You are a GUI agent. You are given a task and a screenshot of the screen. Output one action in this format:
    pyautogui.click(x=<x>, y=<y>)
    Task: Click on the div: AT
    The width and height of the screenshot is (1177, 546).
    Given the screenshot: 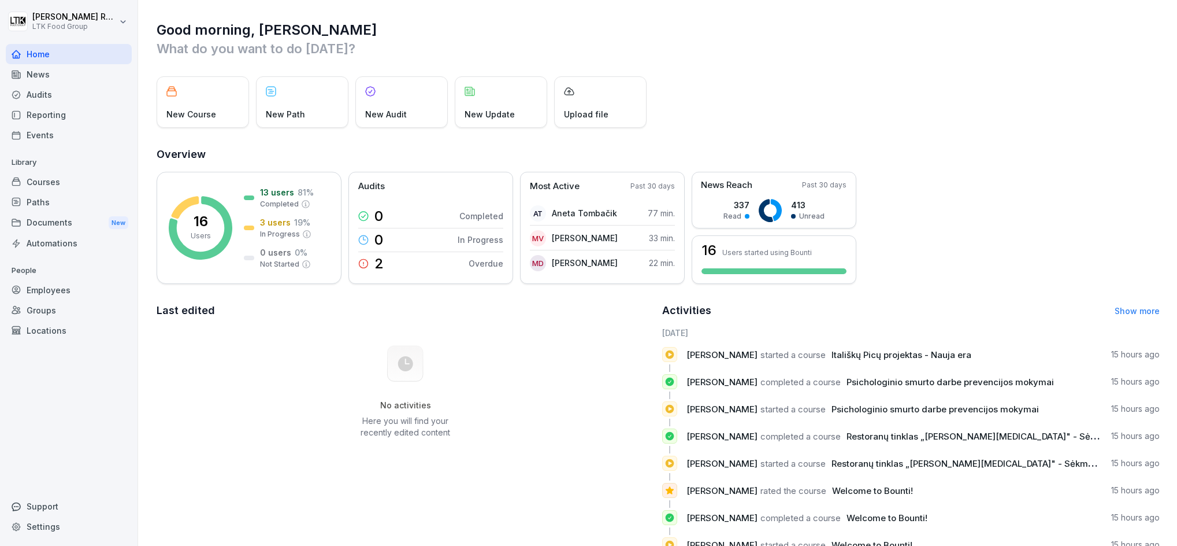 What is the action you would take?
    pyautogui.click(x=538, y=213)
    